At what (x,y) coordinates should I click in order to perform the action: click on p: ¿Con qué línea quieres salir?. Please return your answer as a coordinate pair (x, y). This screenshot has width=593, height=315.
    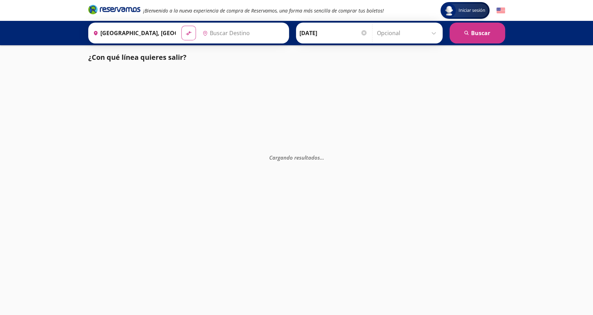
    Looking at the image, I should click on (137, 57).